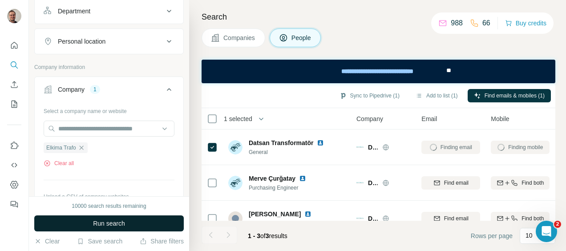 Image resolution: width=566 pixels, height=251 pixels. Describe the element at coordinates (109, 224) in the screenshot. I see `span: Run search` at that location.